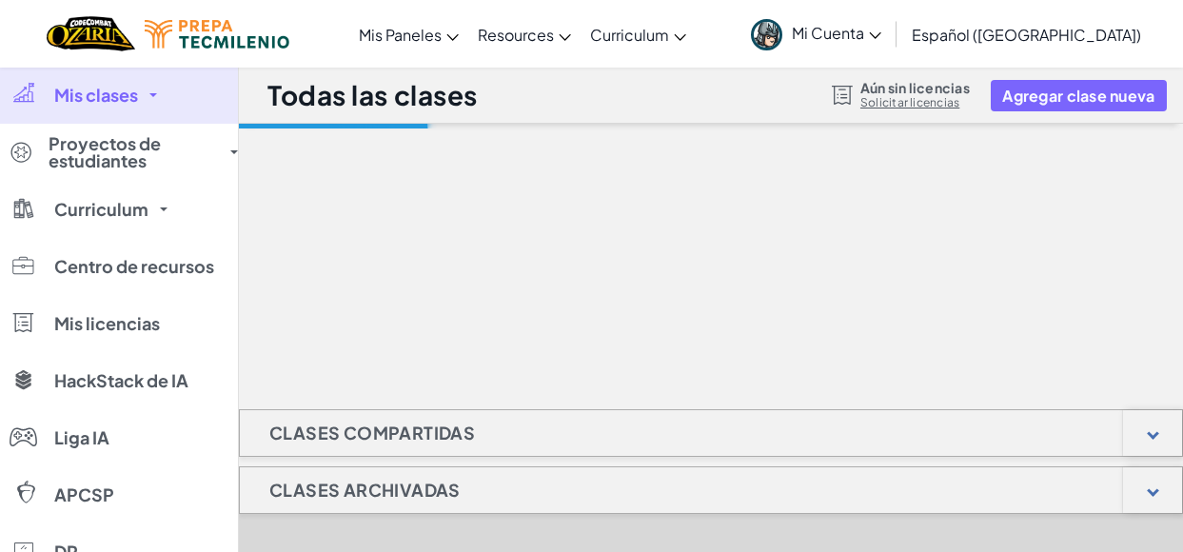 This screenshot has height=552, width=1183. I want to click on a: Mis Paneles, so click(408, 34).